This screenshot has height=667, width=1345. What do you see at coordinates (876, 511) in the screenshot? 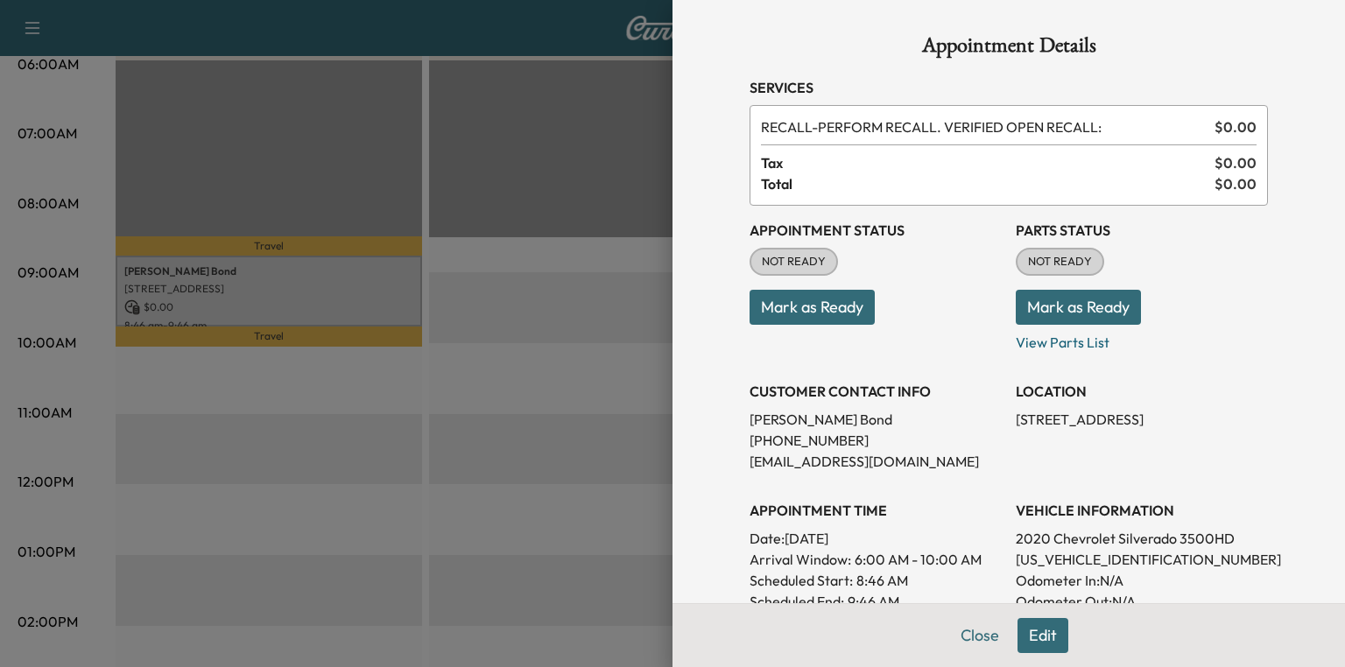
I see `h3: APPOINTMENT TIME` at bounding box center [876, 511].